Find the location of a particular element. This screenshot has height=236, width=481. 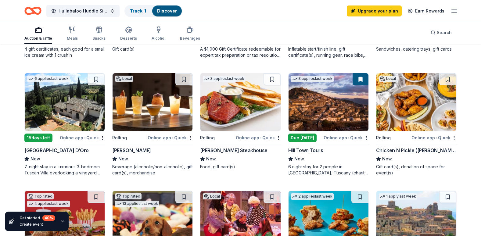

div: Create event is located at coordinates (37, 225).